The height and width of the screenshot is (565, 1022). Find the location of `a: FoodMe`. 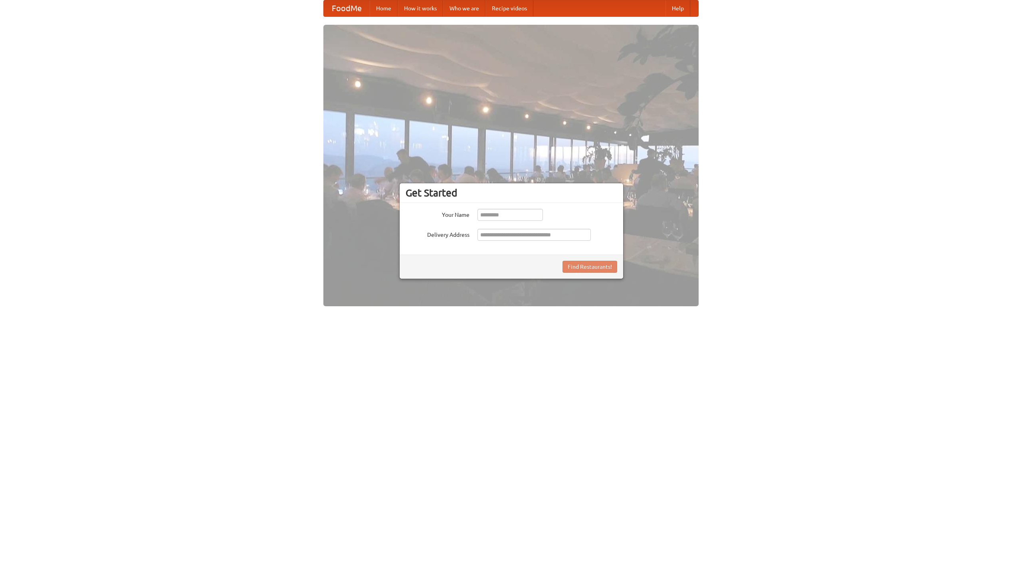

a: FoodMe is located at coordinates (347, 8).